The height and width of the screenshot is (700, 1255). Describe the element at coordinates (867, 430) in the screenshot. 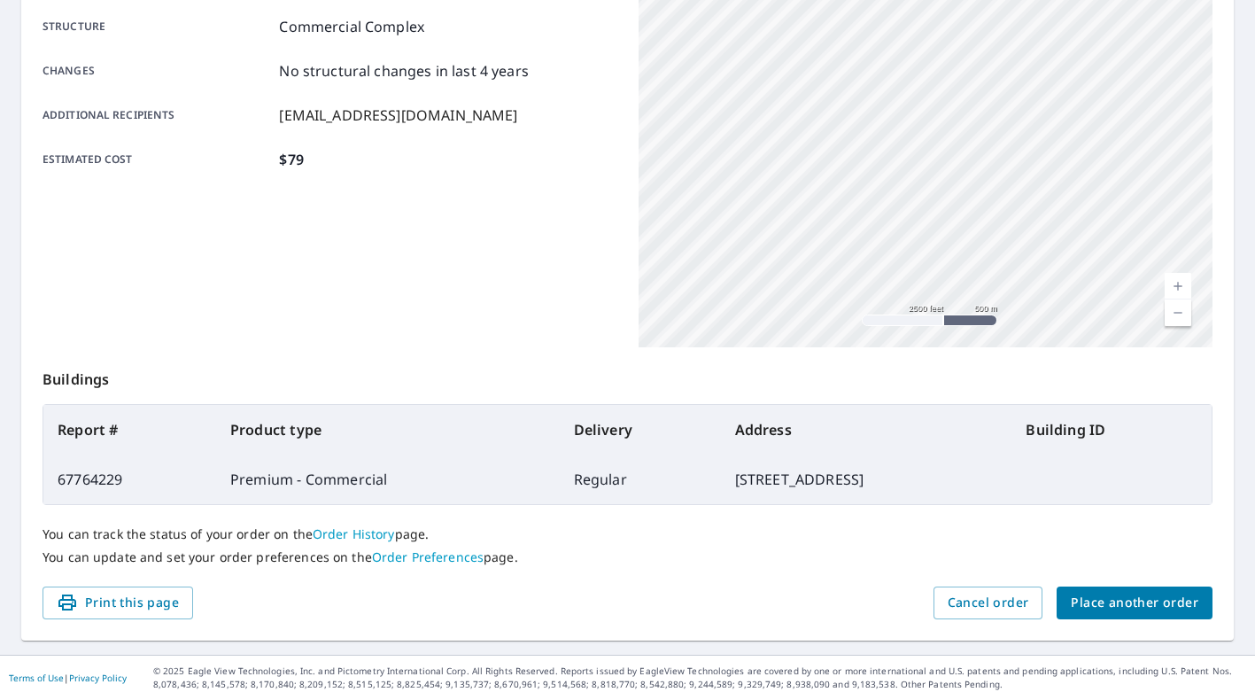

I see `th: Address` at that location.